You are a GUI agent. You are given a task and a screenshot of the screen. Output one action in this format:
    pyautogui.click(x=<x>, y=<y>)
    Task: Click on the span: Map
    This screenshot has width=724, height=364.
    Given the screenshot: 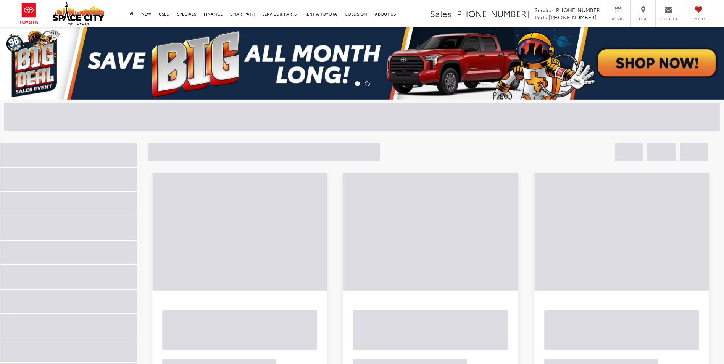 What is the action you would take?
    pyautogui.click(x=643, y=19)
    